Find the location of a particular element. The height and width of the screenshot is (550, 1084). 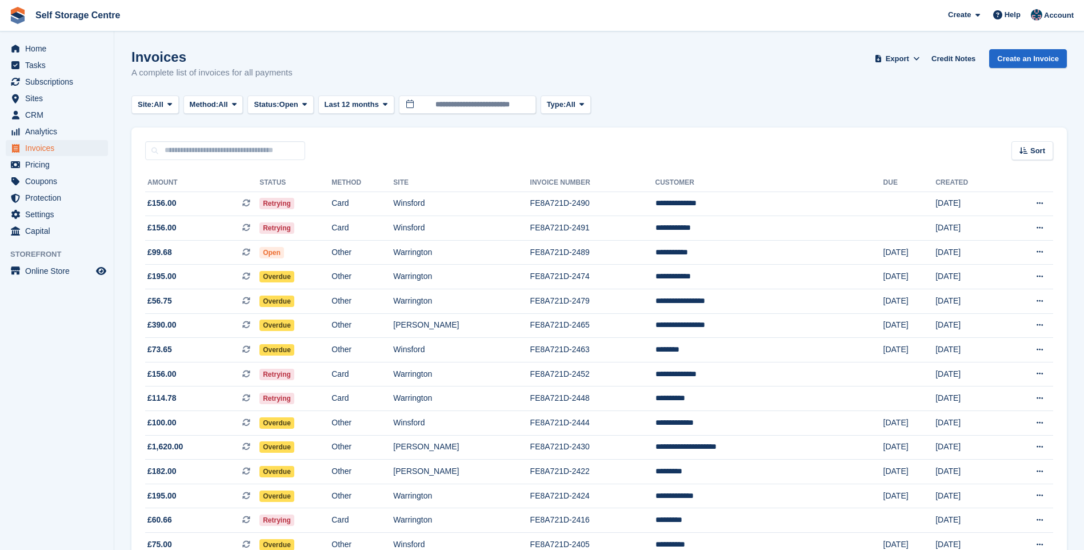

button: Status: Open is located at coordinates (280, 105).